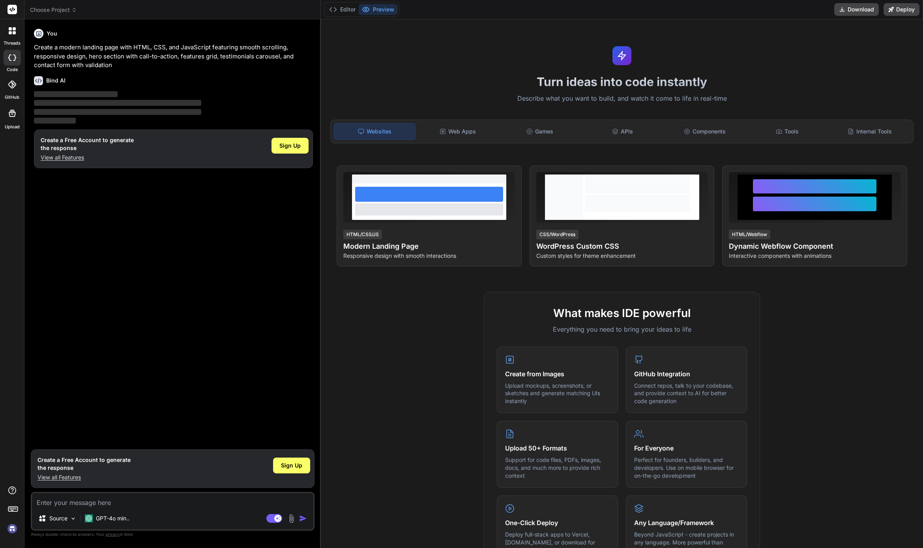  What do you see at coordinates (12, 69) in the screenshot?
I see `label: code` at bounding box center [12, 69].